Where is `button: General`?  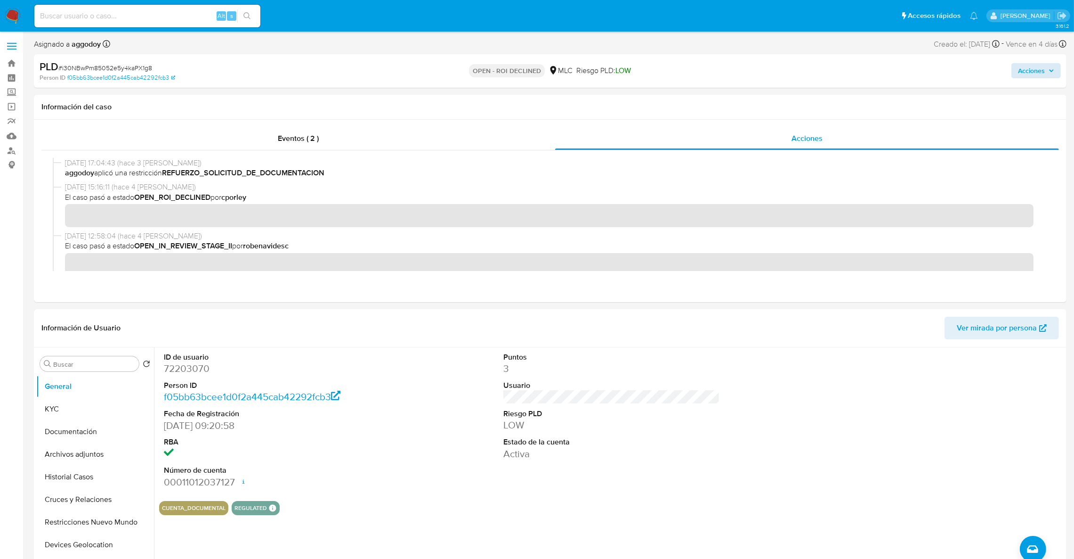
button: General is located at coordinates (95, 386).